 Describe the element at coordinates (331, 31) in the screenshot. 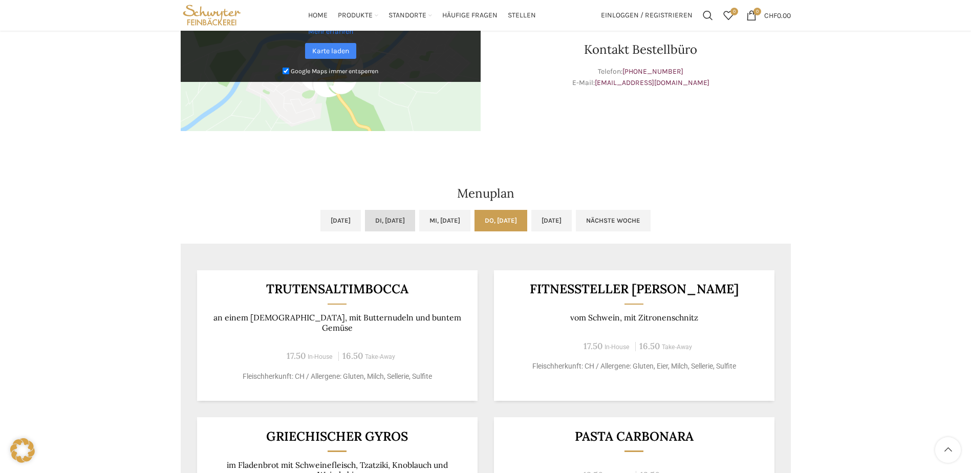

I see `a: Mehr erfahren` at that location.